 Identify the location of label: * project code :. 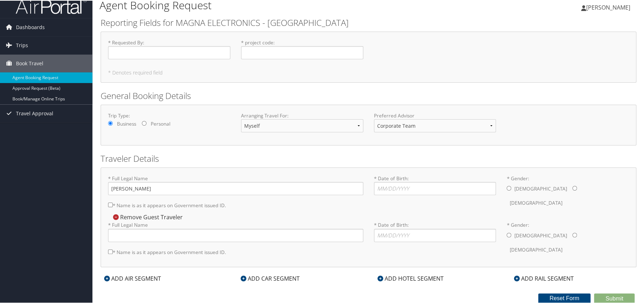
(302, 48).